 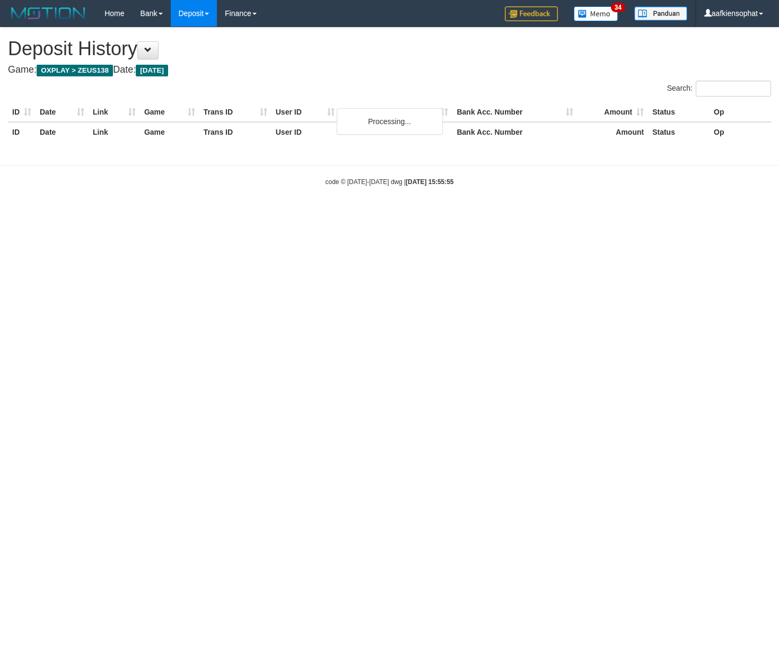 I want to click on h4: Game: Date:, so click(x=389, y=70).